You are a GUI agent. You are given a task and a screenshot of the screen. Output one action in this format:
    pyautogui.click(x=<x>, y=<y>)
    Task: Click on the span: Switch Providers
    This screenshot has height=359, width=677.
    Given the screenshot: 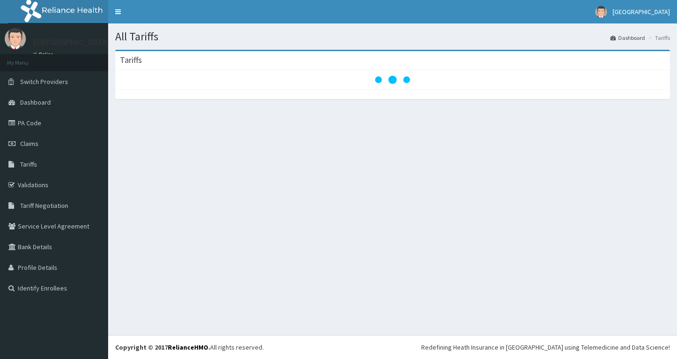 What is the action you would take?
    pyautogui.click(x=44, y=82)
    